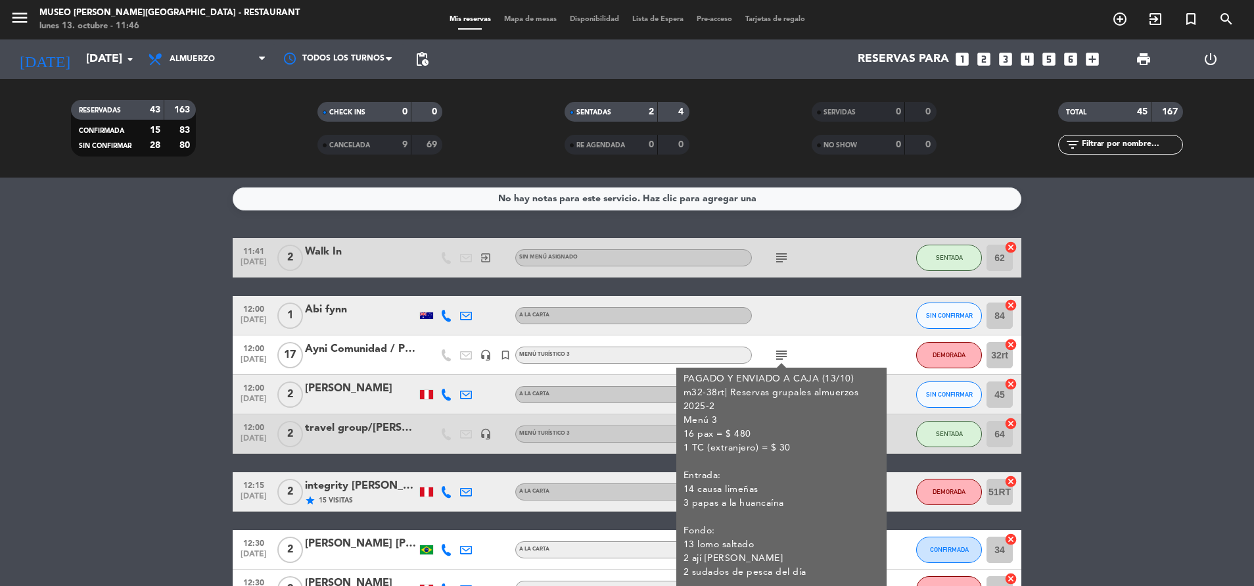 The height and width of the screenshot is (586, 1254). I want to click on strong: 167, so click(1171, 112).